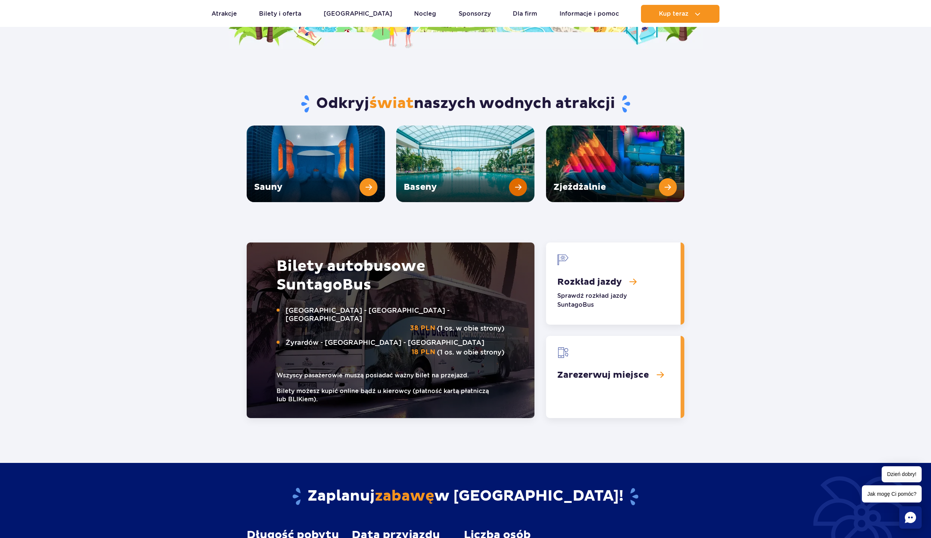 The width and height of the screenshot is (931, 538). What do you see at coordinates (391, 395) in the screenshot?
I see `small: Bilety możesz kupić online bądź u kierowcy (płatność kartą płatniczą lub BLIKiem).` at bounding box center [391, 395].